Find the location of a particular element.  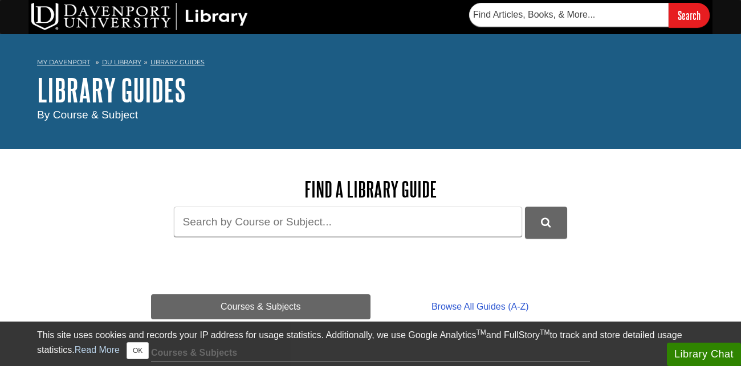

img: DU Library is located at coordinates (140, 17).